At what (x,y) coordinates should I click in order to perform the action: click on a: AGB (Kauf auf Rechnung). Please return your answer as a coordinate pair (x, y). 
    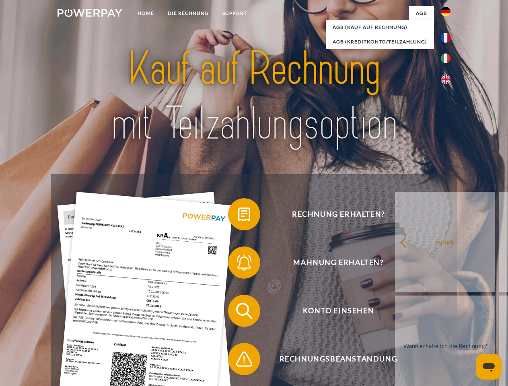
    Looking at the image, I should click on (380, 27).